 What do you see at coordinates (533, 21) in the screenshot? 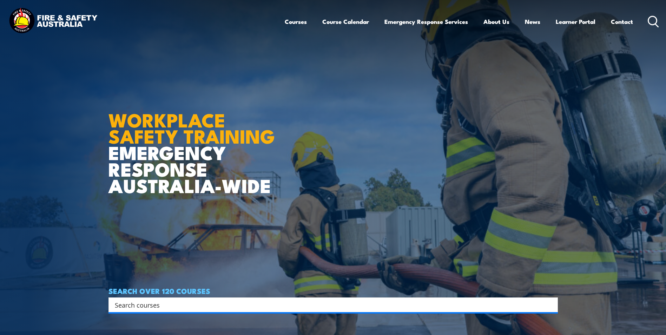
I see `a: News` at bounding box center [533, 21].